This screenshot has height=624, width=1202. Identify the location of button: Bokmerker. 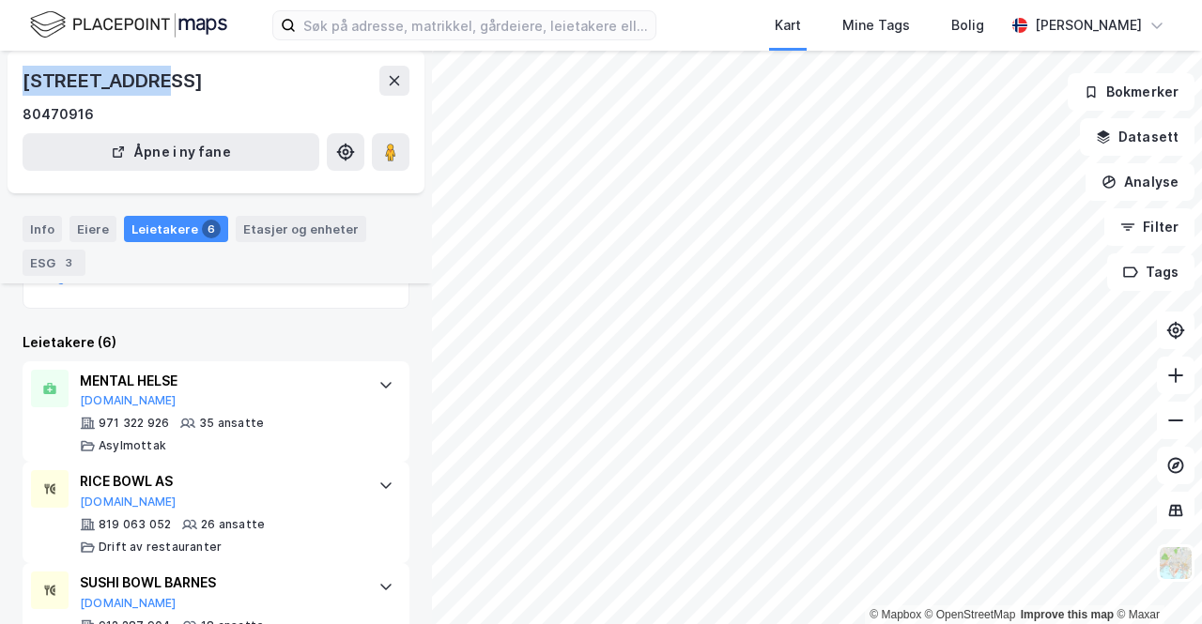
(1131, 92).